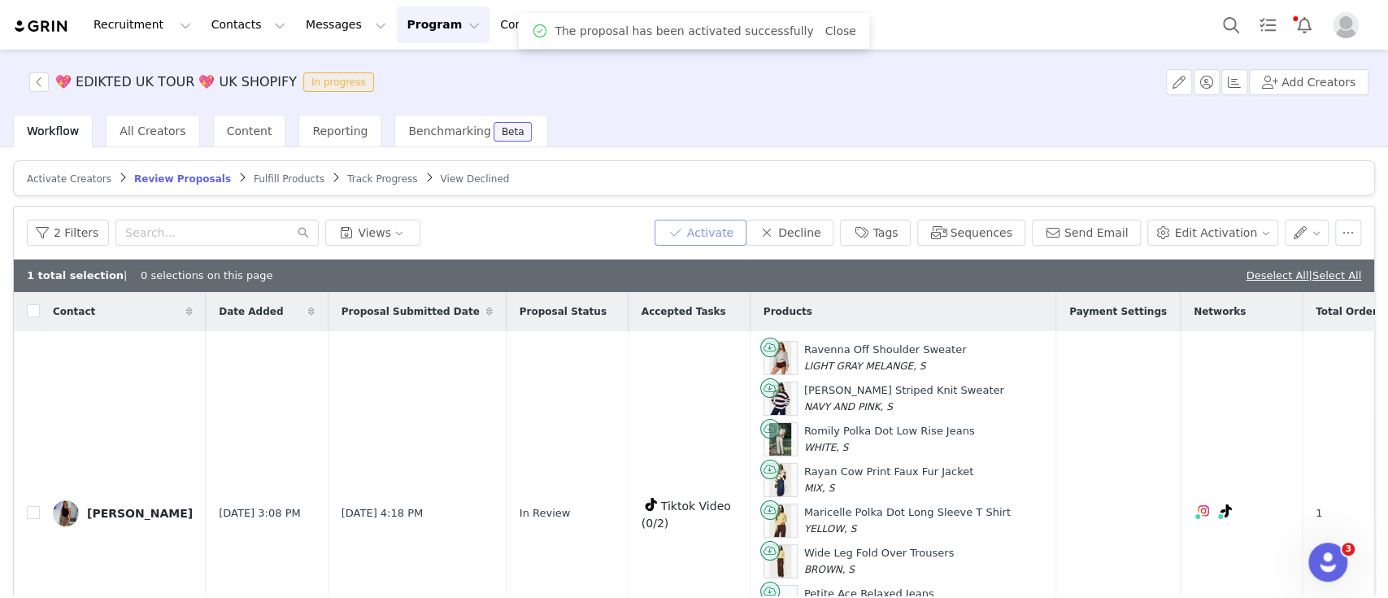 This screenshot has height=598, width=1388. What do you see at coordinates (889, 438) in the screenshot?
I see `div: Romily Polka Dot Low Rise Jeans` at bounding box center [889, 438].